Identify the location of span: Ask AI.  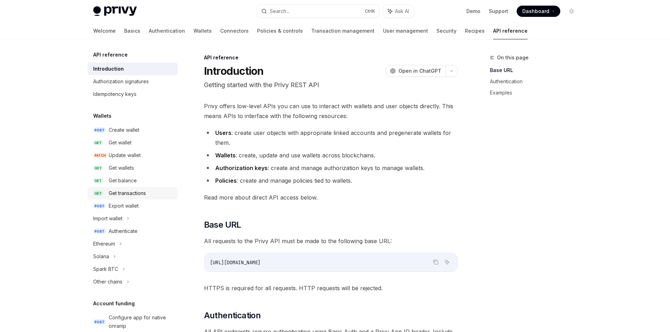
(402, 11).